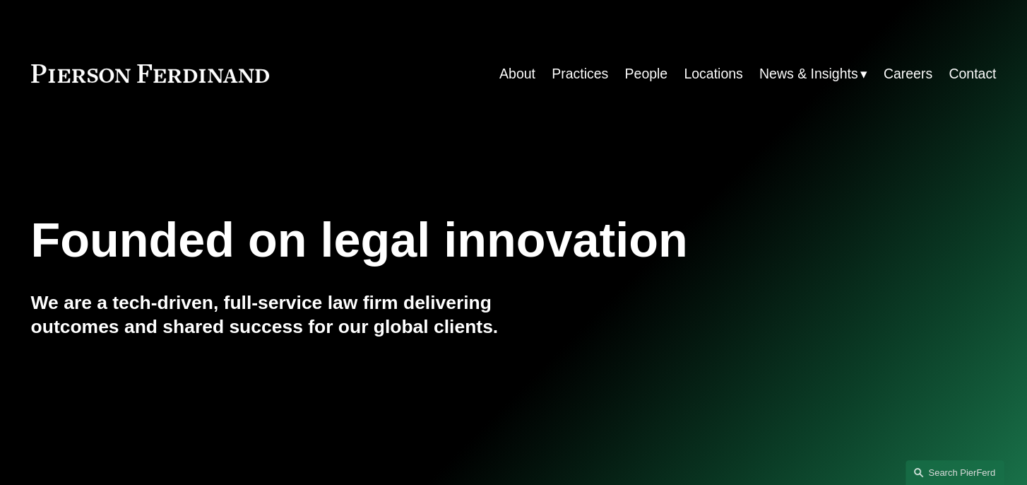  I want to click on a: Locations, so click(713, 73).